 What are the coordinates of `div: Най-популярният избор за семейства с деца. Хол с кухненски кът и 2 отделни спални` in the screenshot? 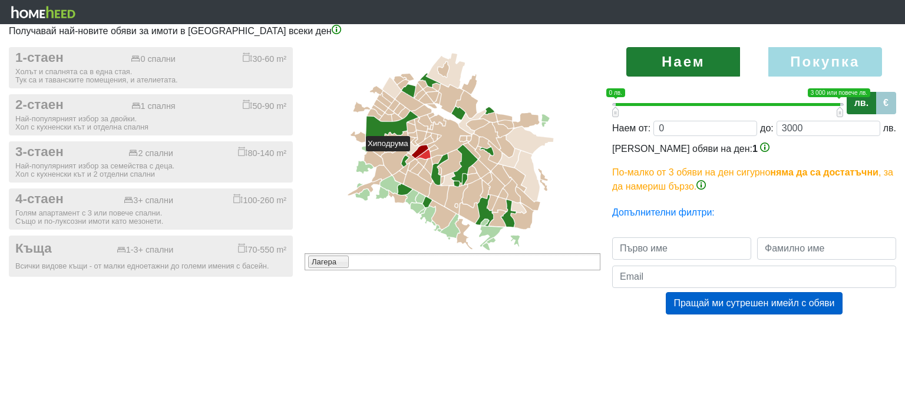 It's located at (151, 170).